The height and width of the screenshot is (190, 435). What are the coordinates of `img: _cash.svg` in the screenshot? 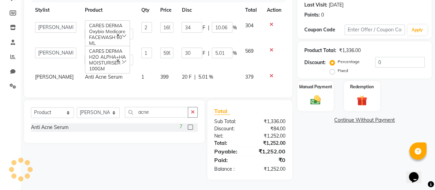 It's located at (316, 100).